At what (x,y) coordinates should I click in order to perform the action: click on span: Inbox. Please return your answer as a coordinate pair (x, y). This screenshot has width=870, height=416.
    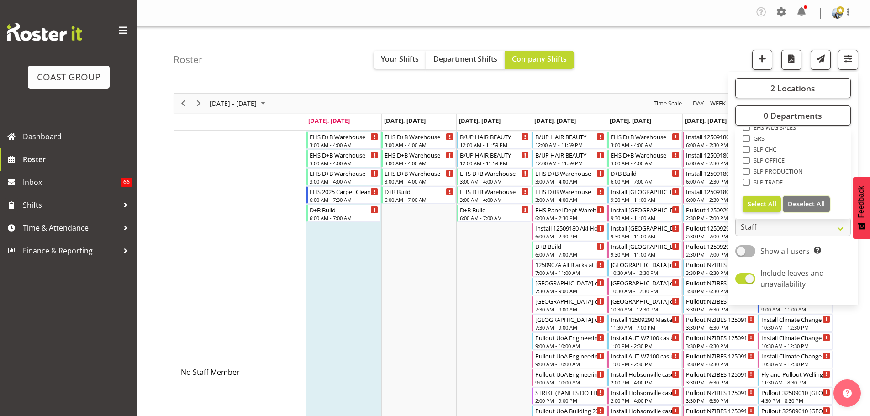
    Looking at the image, I should click on (72, 182).